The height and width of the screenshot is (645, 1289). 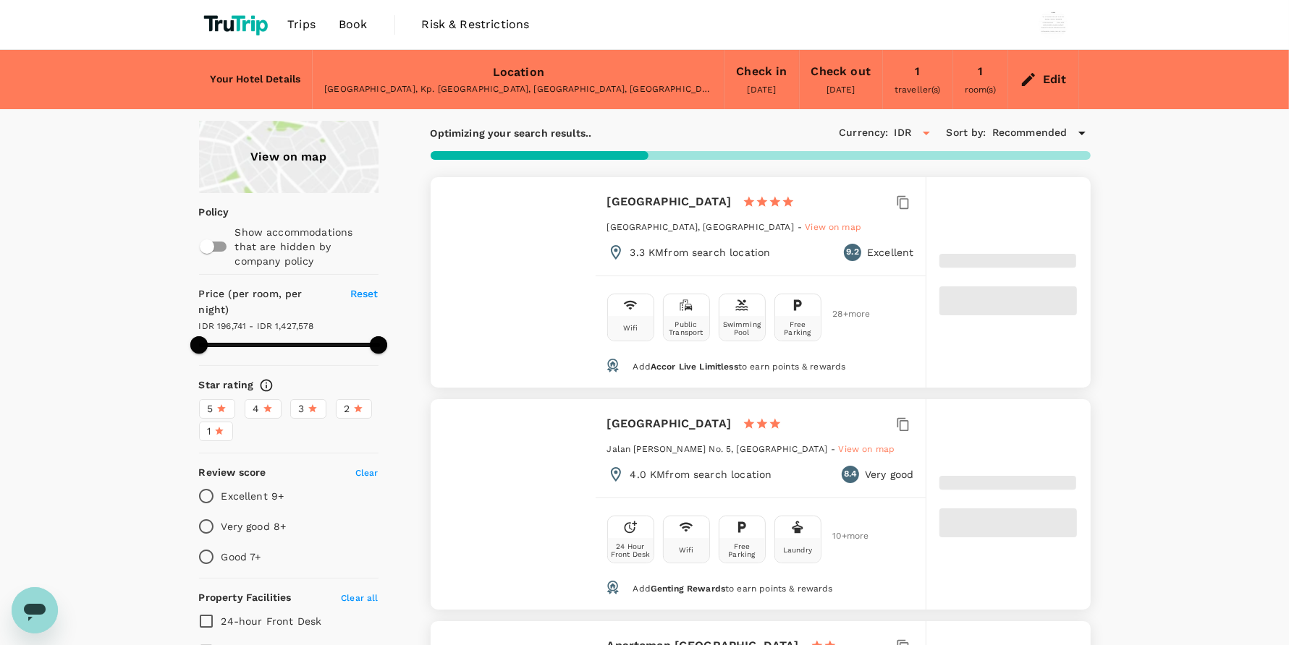 What do you see at coordinates (203, 212) in the screenshot?
I see `p: Policy` at bounding box center [203, 212].